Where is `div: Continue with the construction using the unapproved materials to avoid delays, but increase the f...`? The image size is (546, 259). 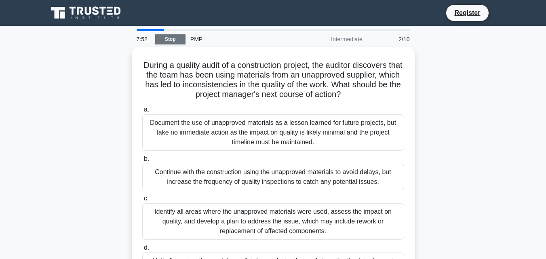
div: Continue with the construction using the unapproved materials to avoid delays, but increase the f... is located at coordinates (273, 177).